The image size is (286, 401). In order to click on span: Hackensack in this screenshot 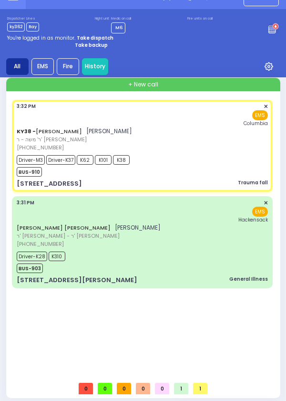, I will do `click(254, 220)`.